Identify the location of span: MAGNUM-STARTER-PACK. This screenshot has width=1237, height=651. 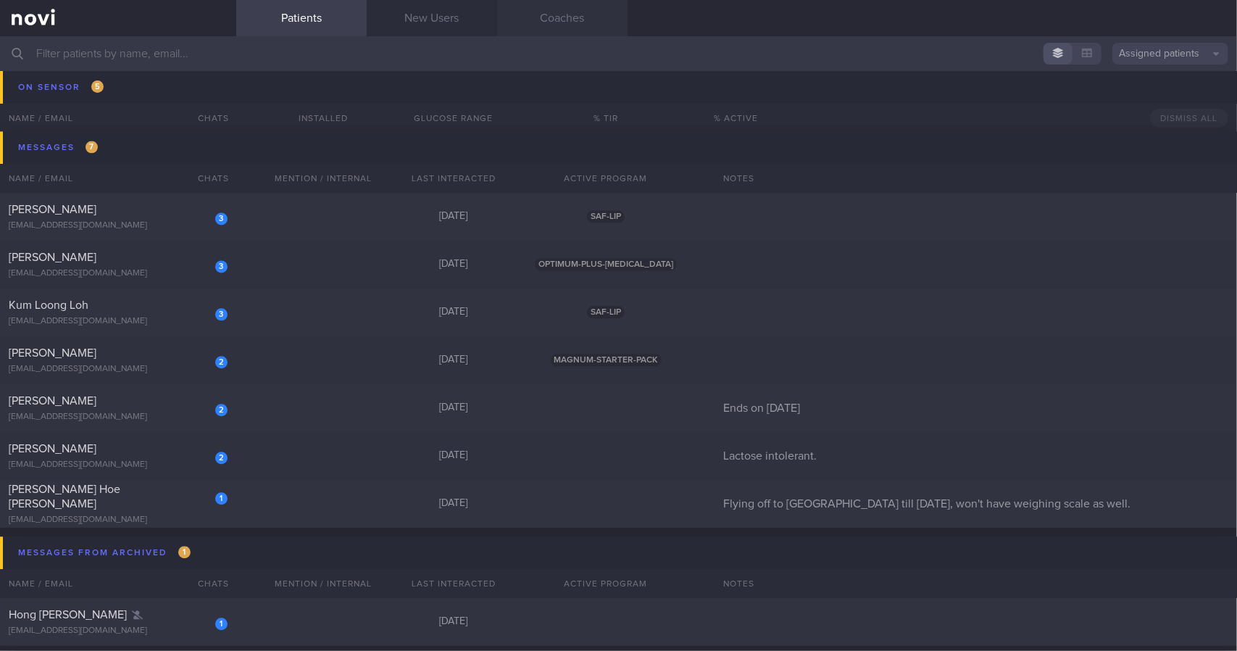
(606, 359).